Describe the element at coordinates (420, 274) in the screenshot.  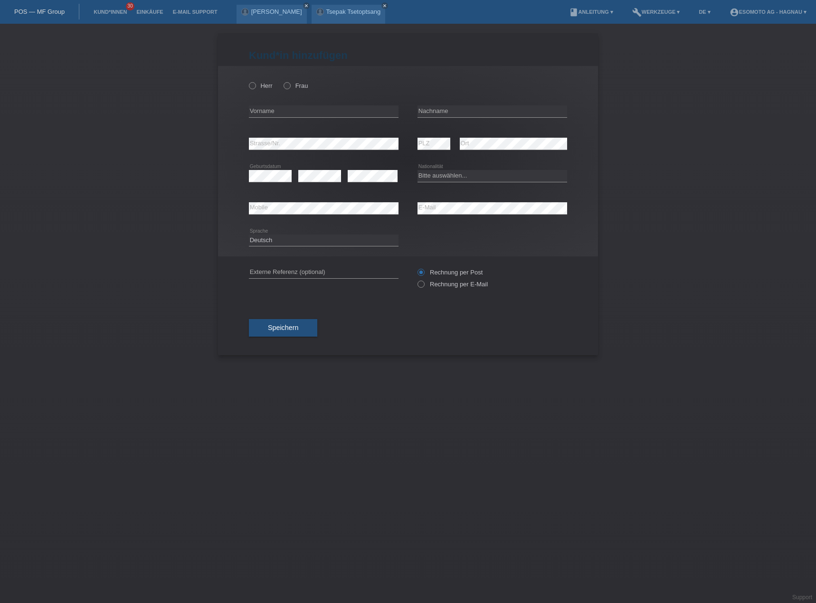
I see `input: Rechnung per Post` at that location.